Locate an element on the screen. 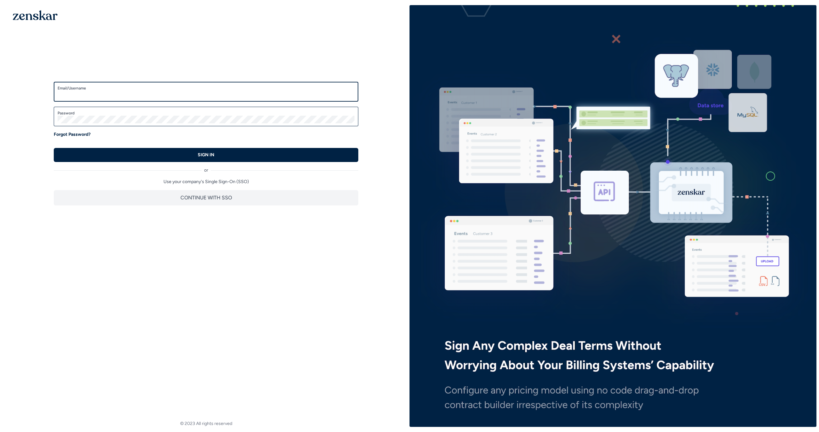 The width and height of the screenshot is (819, 432). label: Email/Username is located at coordinates (206, 88).